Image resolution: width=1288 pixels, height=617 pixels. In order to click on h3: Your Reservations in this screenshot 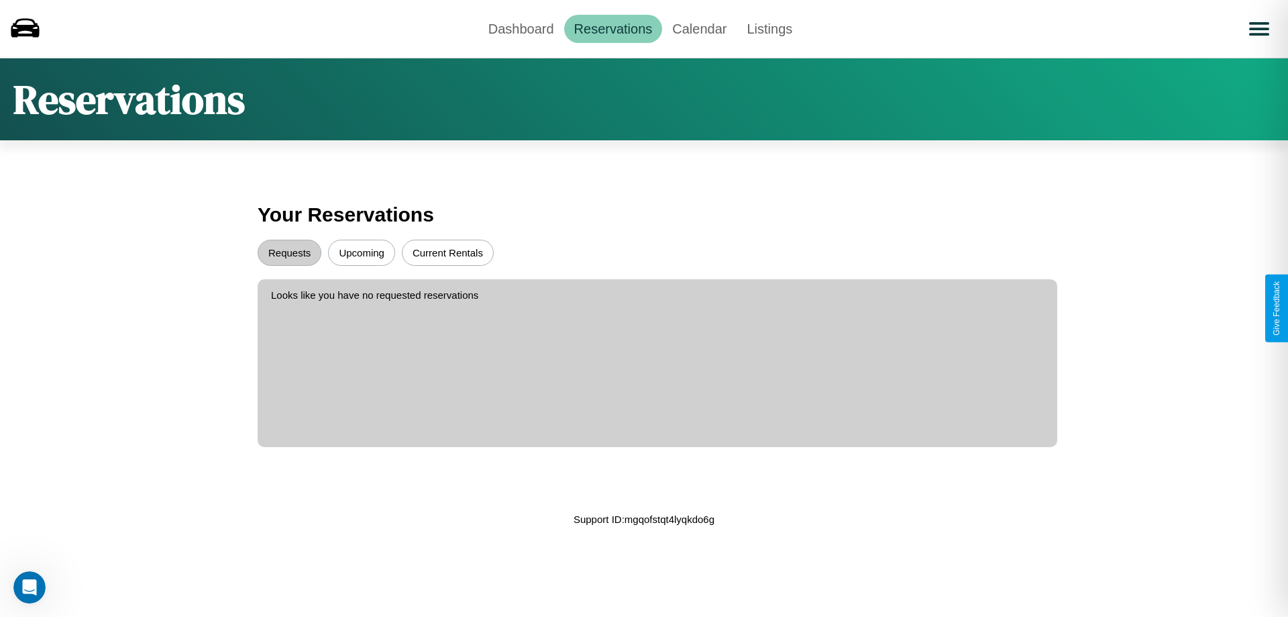, I will do `click(644, 215)`.